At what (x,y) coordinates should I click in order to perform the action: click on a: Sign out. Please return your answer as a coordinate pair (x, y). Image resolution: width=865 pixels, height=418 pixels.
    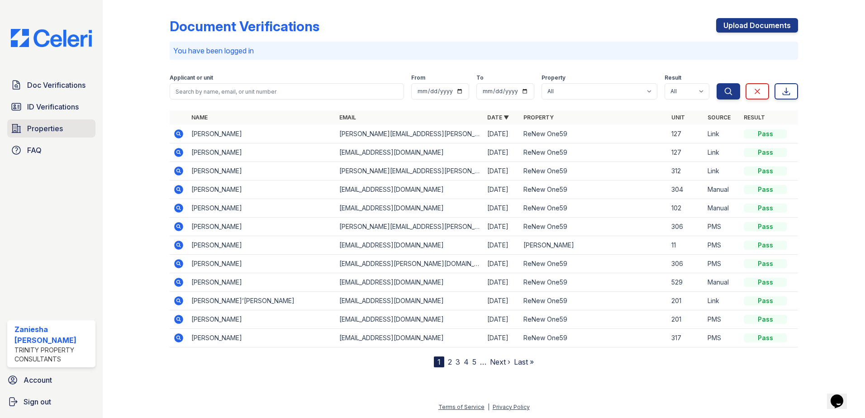
    Looking at the image, I should click on (51, 402).